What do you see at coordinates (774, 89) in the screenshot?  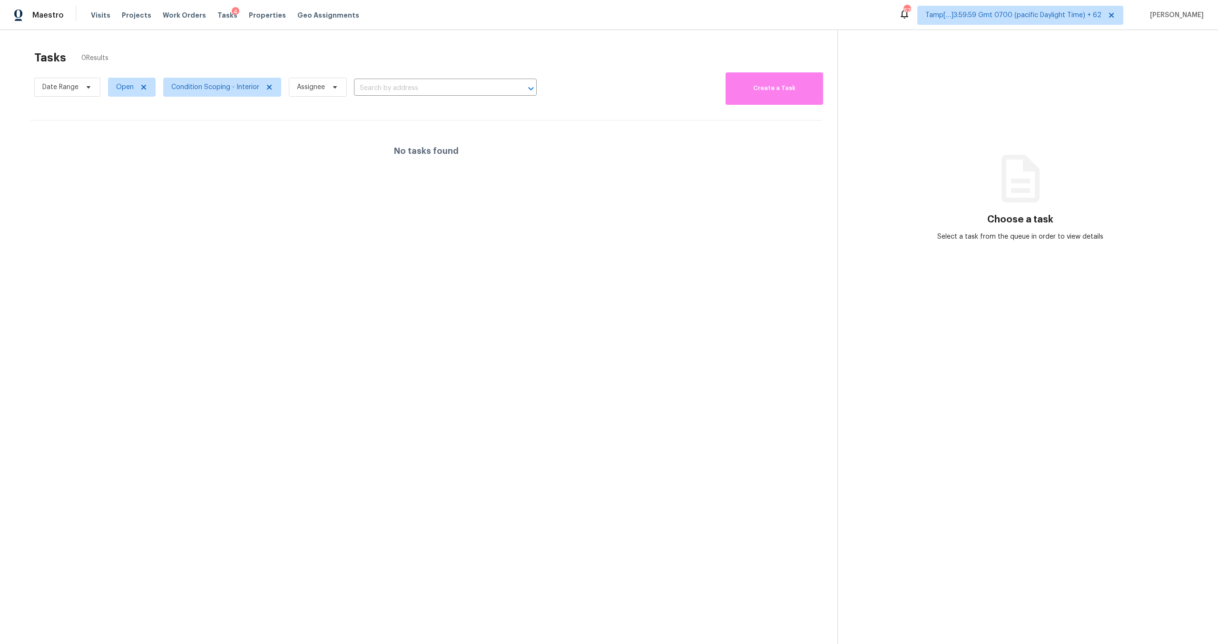 I see `button: Create a Task` at bounding box center [774, 89].